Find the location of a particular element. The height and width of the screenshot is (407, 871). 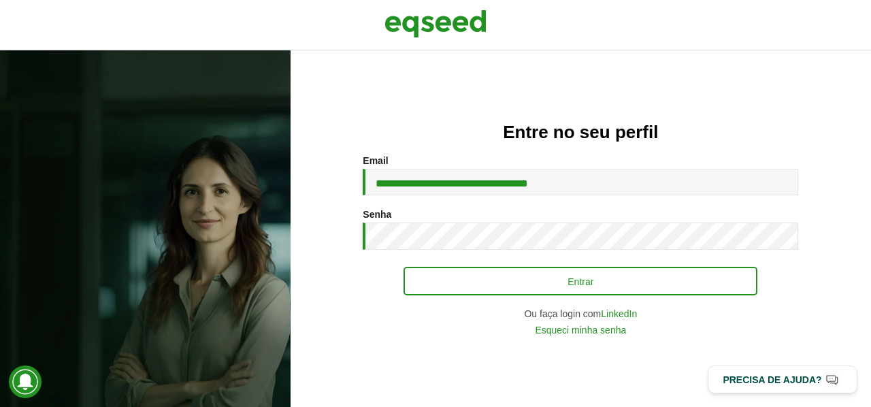

button: Entrar is located at coordinates (581, 281).